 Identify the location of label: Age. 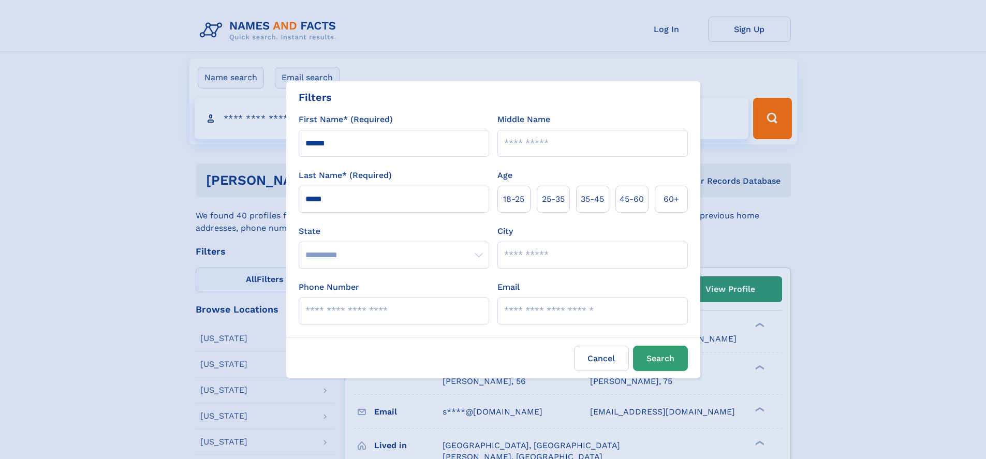
(505, 175).